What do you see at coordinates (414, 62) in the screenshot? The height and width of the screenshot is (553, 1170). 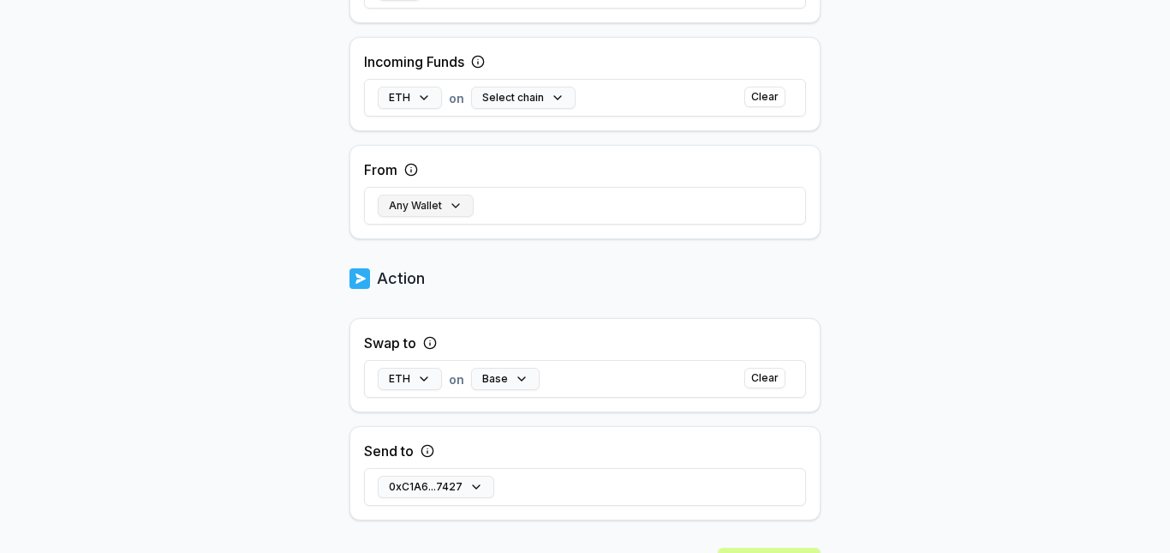 I see `label: Incoming Funds` at bounding box center [414, 62].